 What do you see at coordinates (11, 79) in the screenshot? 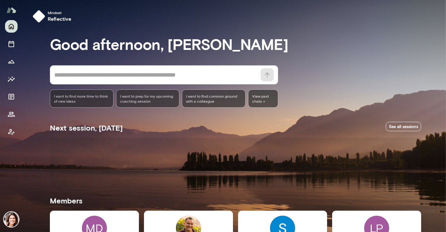
I see `button: Insights` at bounding box center [11, 79].